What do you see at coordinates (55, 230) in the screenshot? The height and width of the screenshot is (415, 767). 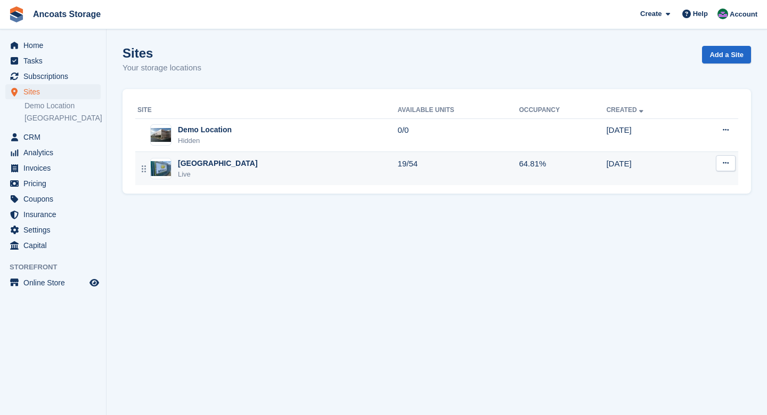 I see `span: Settings` at bounding box center [55, 230].